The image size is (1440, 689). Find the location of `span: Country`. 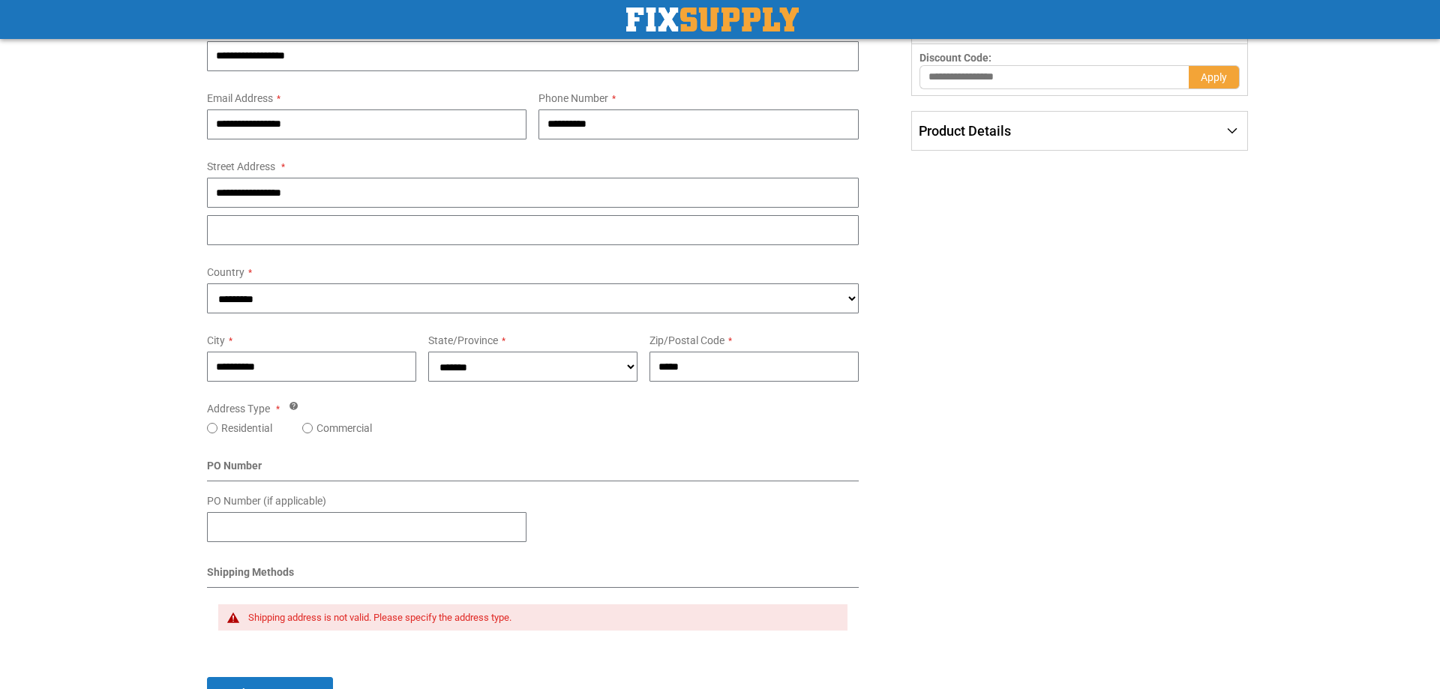

span: Country is located at coordinates (226, 272).